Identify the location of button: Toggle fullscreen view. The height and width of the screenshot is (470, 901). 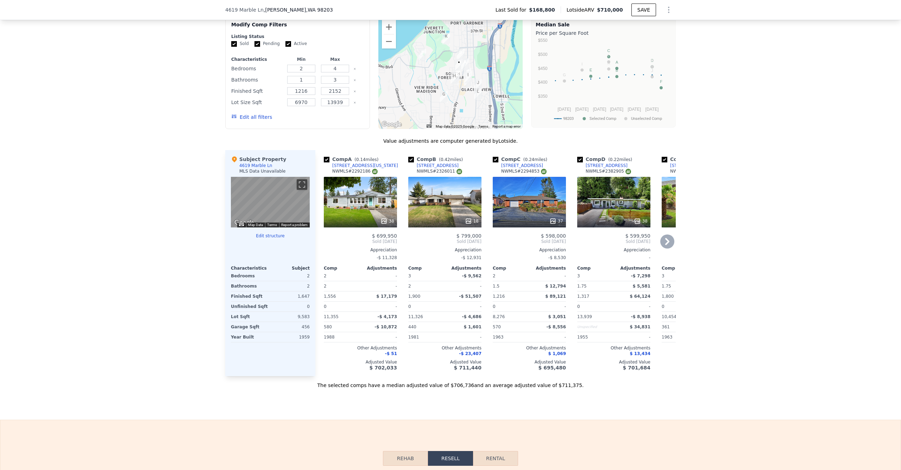
(302, 185).